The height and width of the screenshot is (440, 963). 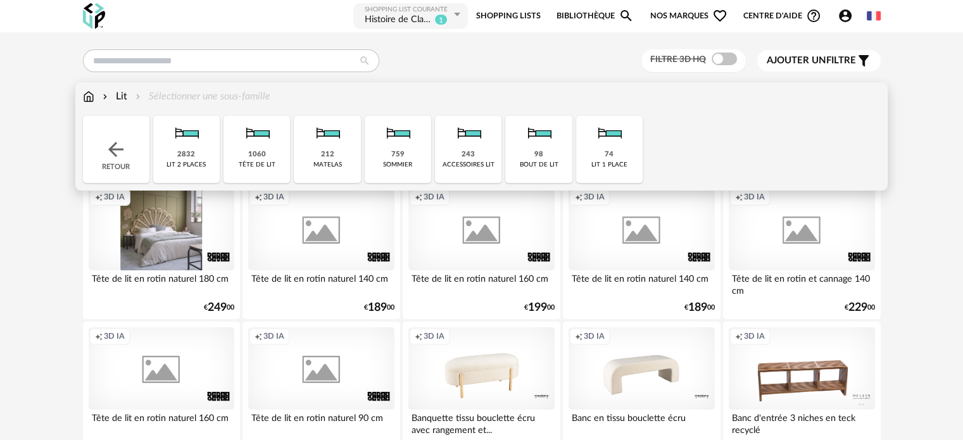 I want to click on div: 1060, so click(x=257, y=154).